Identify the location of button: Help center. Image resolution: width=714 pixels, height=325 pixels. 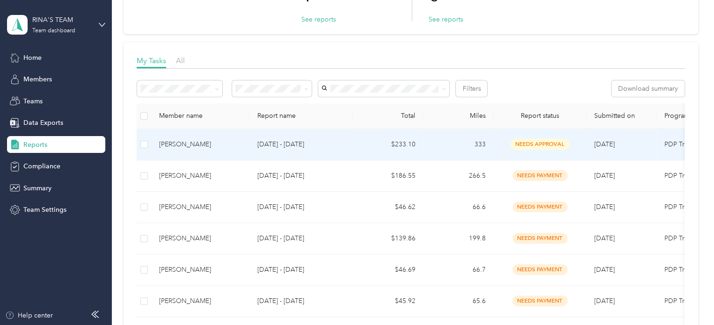
(29, 315).